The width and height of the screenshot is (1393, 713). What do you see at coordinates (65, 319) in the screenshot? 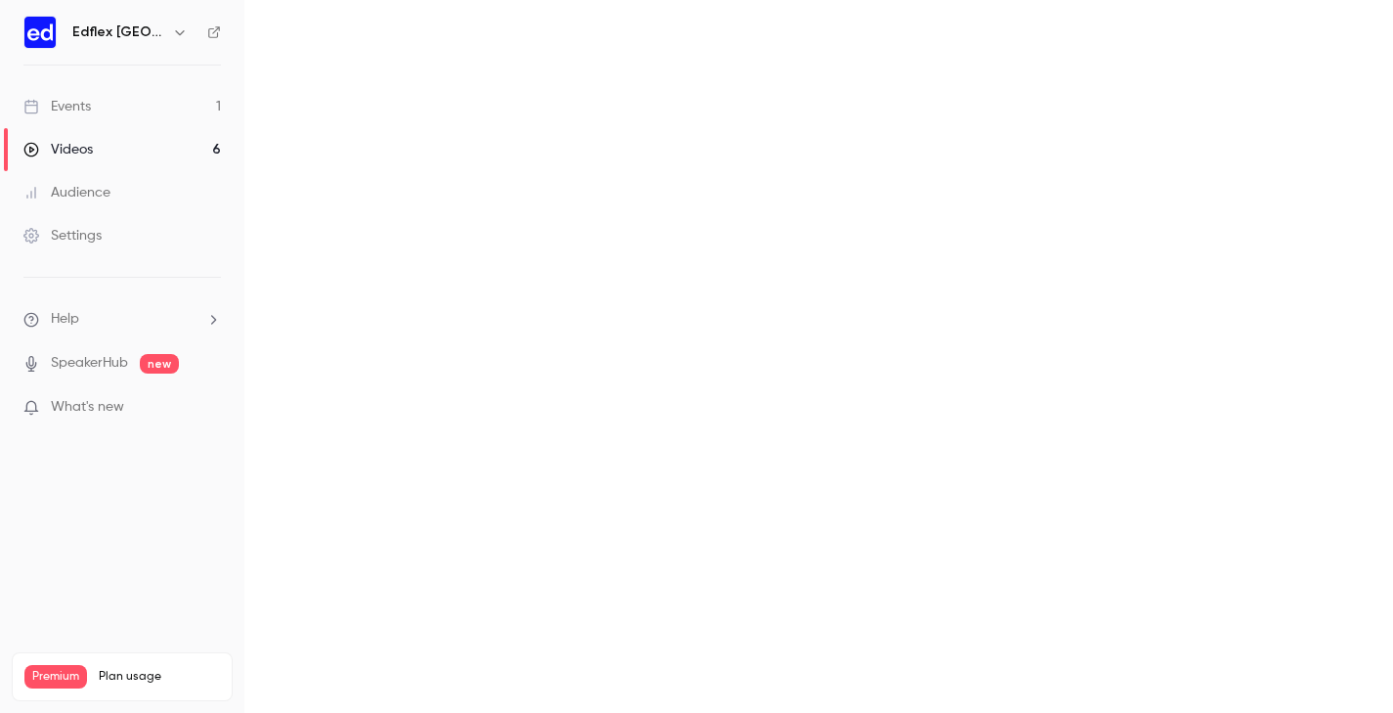
I see `span: Help` at bounding box center [65, 319].